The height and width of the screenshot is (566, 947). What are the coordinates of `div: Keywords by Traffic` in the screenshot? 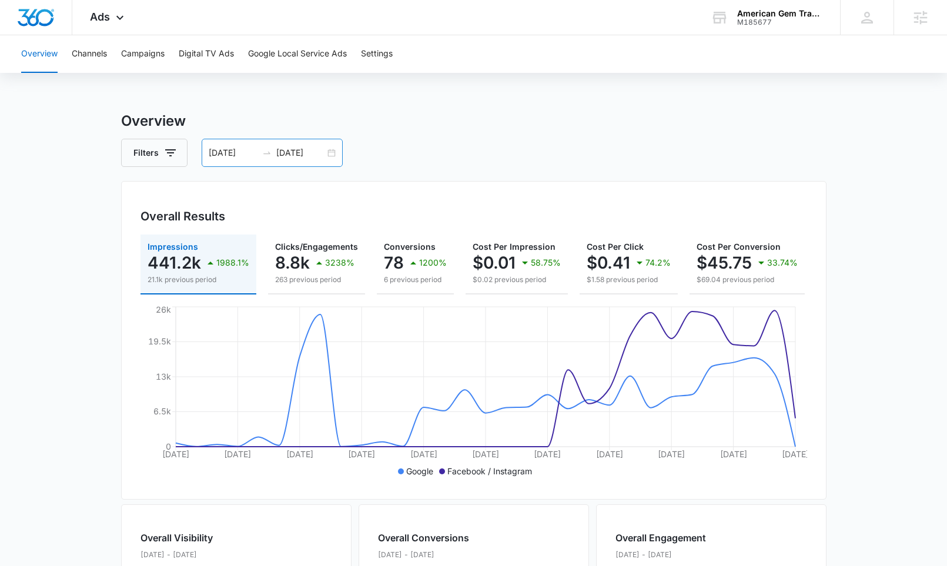 It's located at (164, 73).